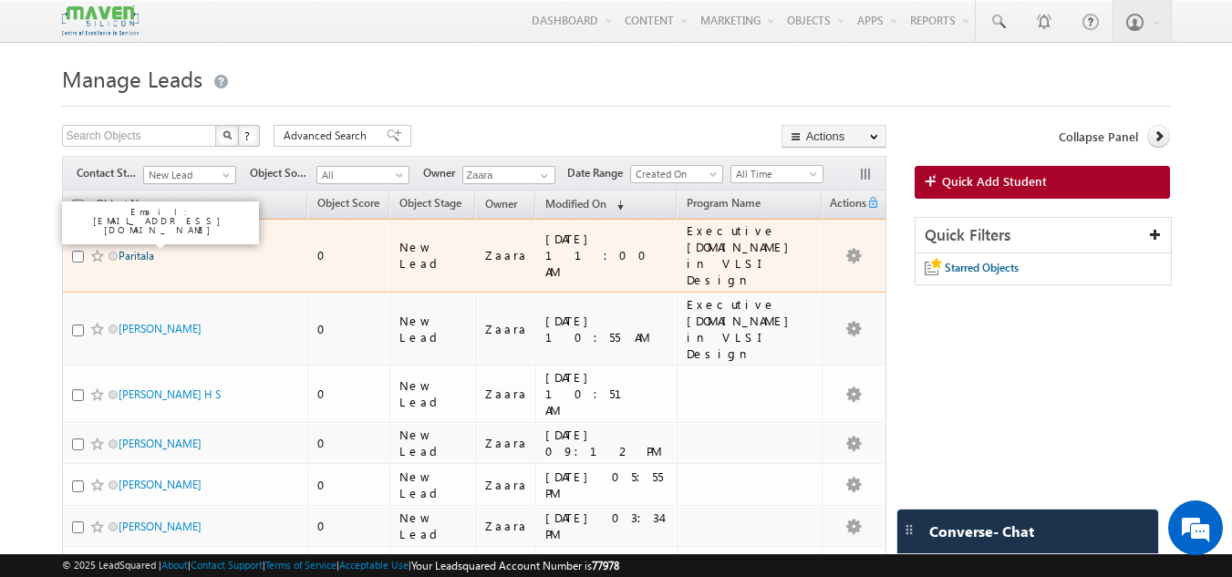 Image resolution: width=1232 pixels, height=577 pixels. Describe the element at coordinates (132, 78) in the screenshot. I see `span: Manage Leads` at that location.